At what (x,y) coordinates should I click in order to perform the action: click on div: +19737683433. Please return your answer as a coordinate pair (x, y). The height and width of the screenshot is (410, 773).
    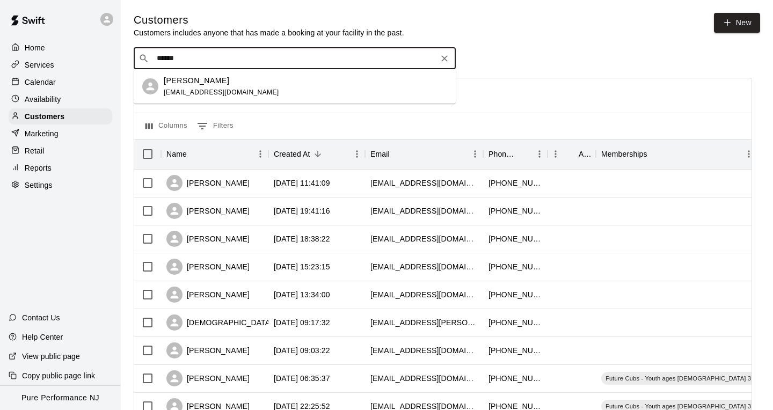
    Looking at the image, I should click on (515, 211).